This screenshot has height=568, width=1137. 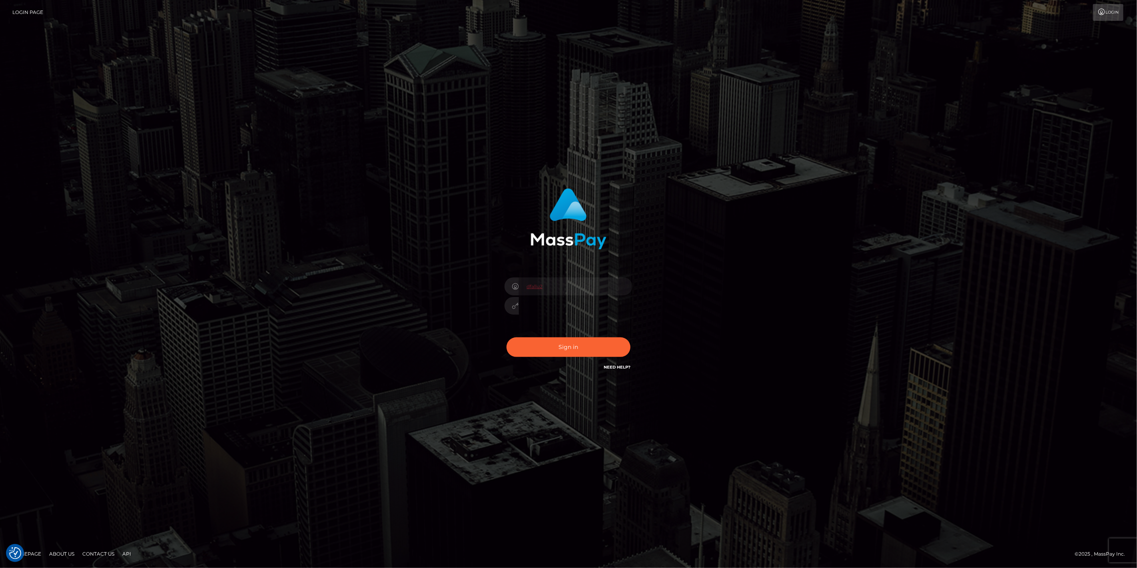 What do you see at coordinates (576, 286) in the screenshot?
I see `input: Username...` at bounding box center [576, 286].